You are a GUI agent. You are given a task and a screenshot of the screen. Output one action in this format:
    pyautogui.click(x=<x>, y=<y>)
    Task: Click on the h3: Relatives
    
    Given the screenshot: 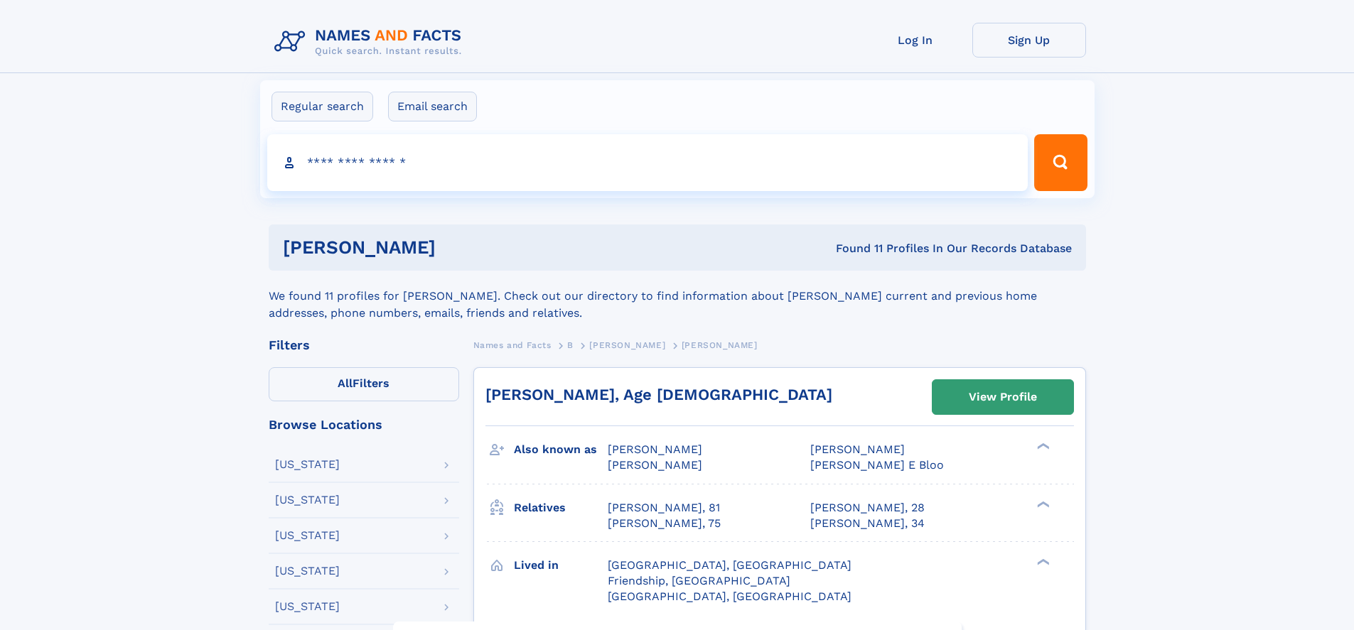 What is the action you would take?
    pyautogui.click(x=561, y=508)
    